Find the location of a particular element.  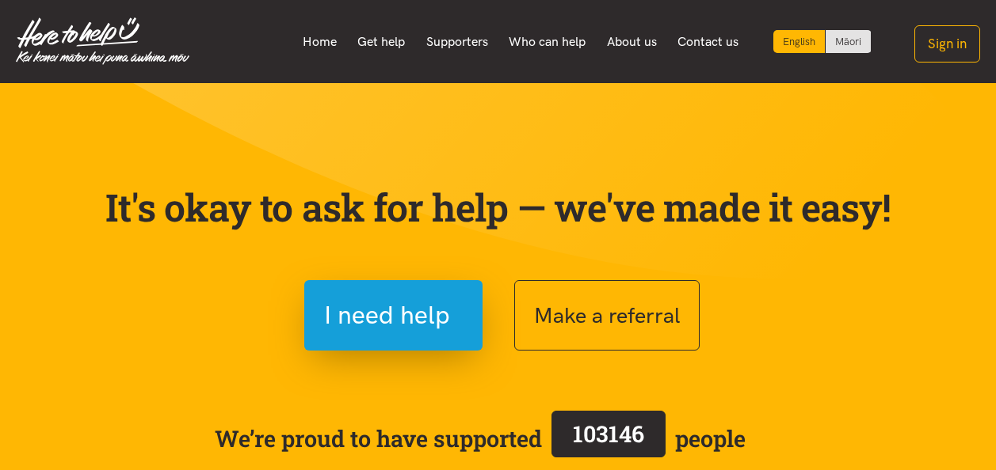

a: Home is located at coordinates (319, 42).